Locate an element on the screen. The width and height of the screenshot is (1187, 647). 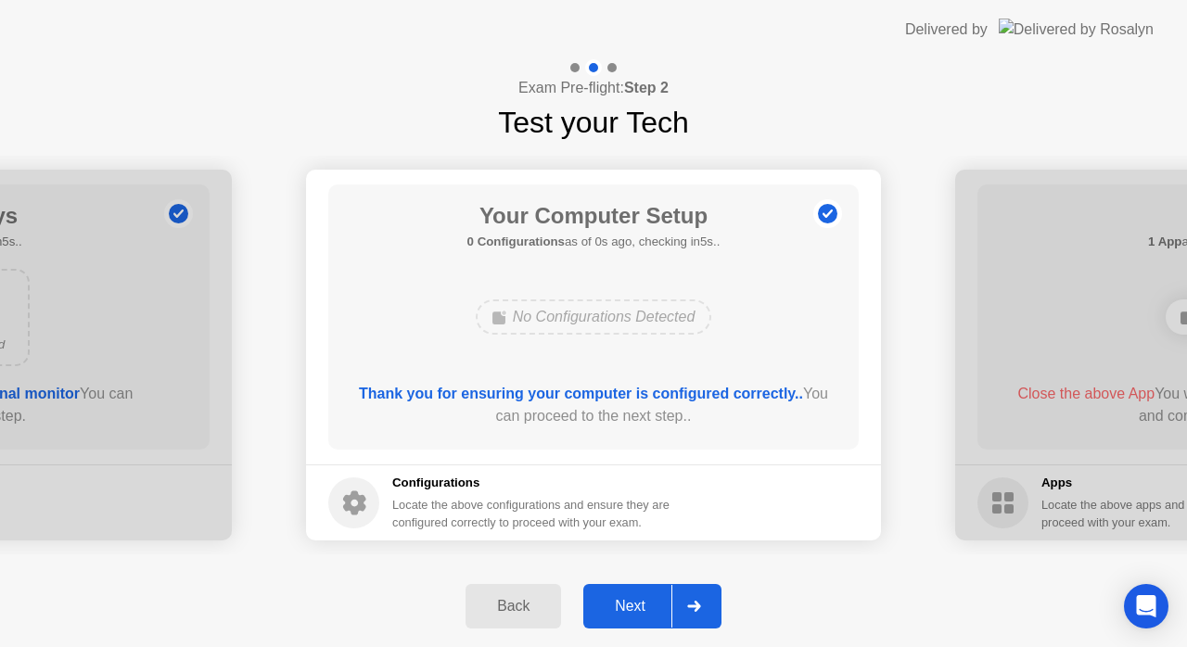
button: Next is located at coordinates (652, 607).